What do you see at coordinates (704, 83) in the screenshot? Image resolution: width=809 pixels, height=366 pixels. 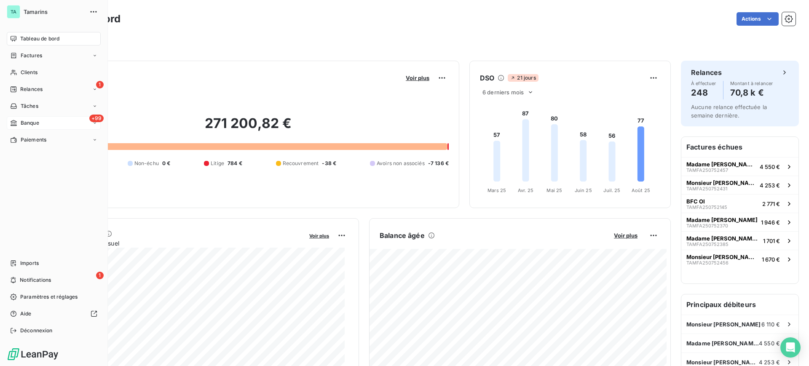 I see `span: À effectuer` at bounding box center [704, 83].